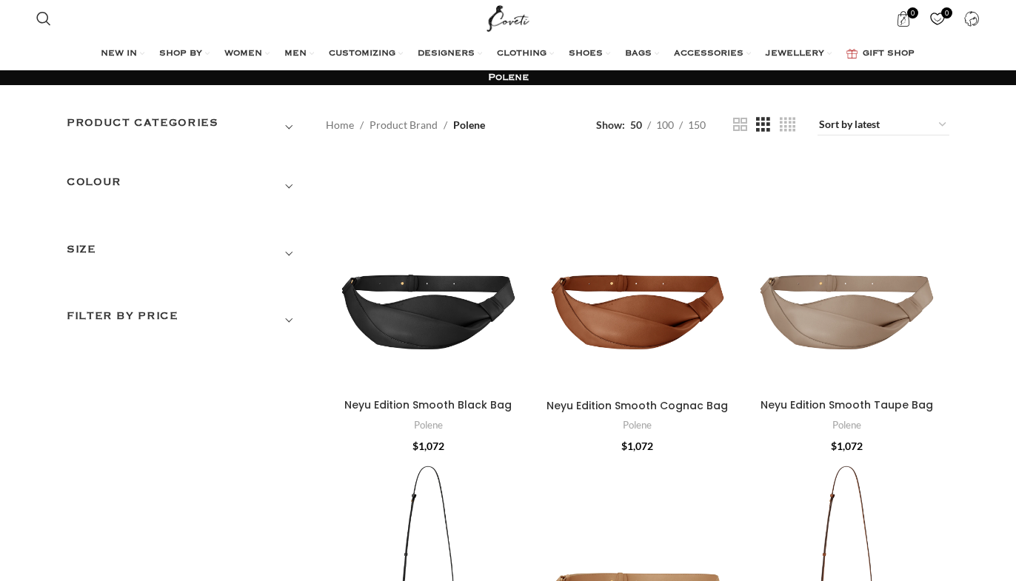  What do you see at coordinates (521, 54) in the screenshot?
I see `span: CLOTHING` at bounding box center [521, 54].